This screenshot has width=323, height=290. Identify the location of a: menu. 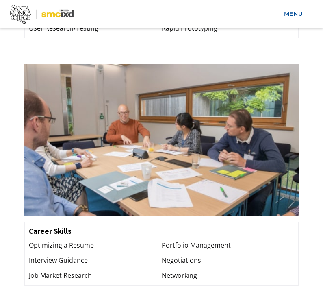
(294, 14).